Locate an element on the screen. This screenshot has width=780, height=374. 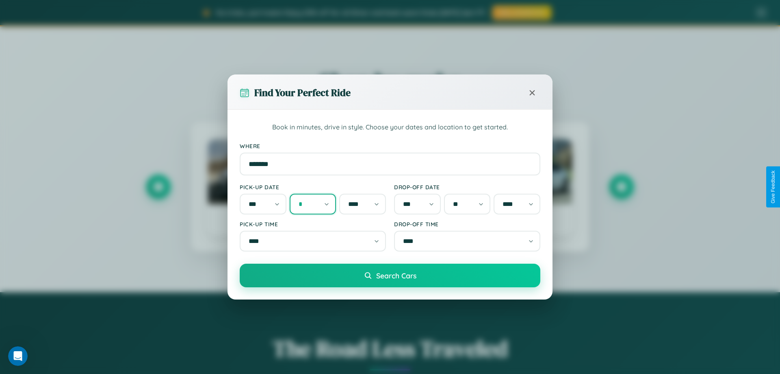
span: Search Cars is located at coordinates (396, 275).